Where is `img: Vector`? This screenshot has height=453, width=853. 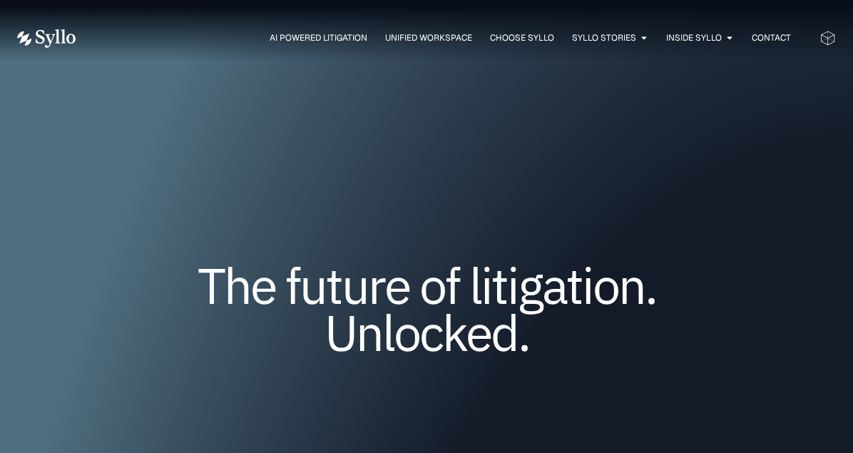 img: Vector is located at coordinates (46, 39).